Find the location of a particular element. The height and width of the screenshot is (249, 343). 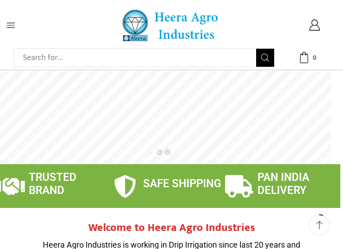

span: SAFE SHIPPING is located at coordinates (182, 183).